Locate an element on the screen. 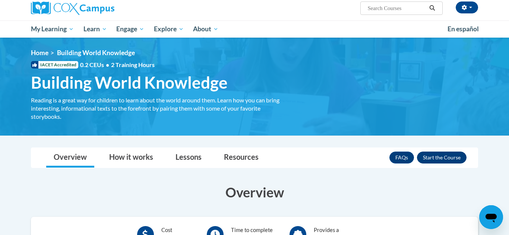  span: My Learning is located at coordinates (52, 29).